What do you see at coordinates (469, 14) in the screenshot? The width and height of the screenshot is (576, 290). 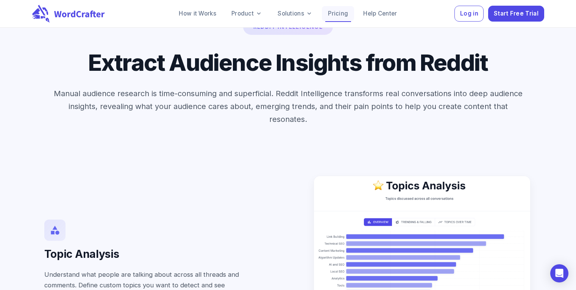 I see `button: Log in` at bounding box center [469, 14].